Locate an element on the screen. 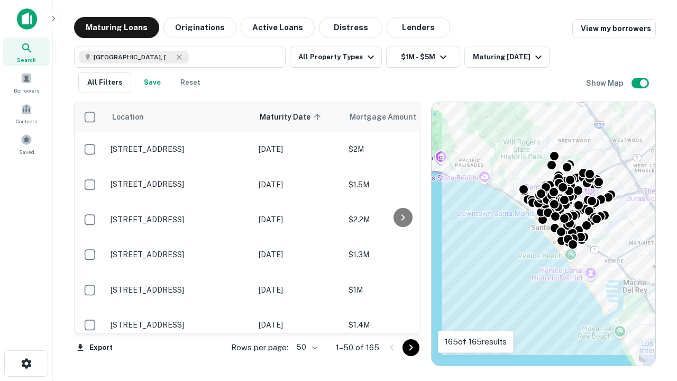  th: Maturity Date is located at coordinates (299, 117).